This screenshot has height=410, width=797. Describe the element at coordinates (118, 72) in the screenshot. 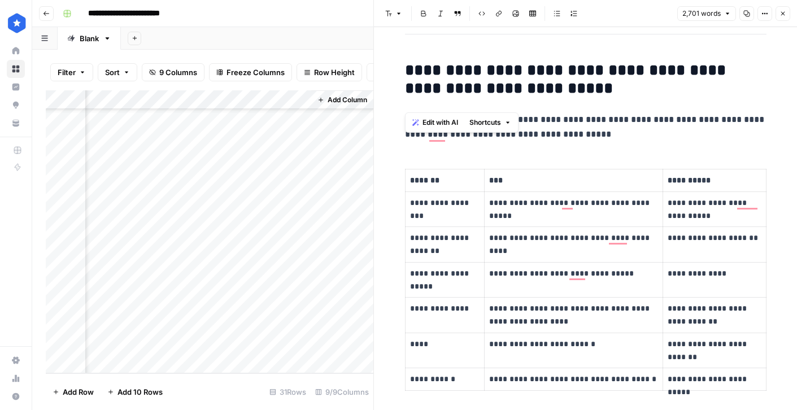

I see `button: Sort` at that location.